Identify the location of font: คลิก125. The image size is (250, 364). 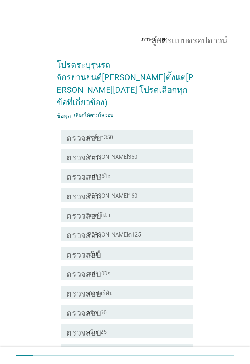
(97, 332).